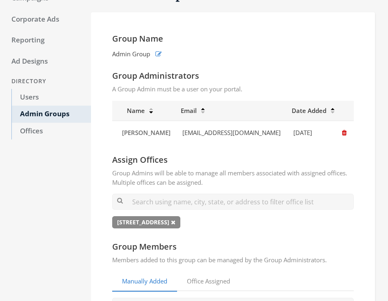  I want to click on p: Members added to this group can be managed by the Group Administrators., so click(233, 260).